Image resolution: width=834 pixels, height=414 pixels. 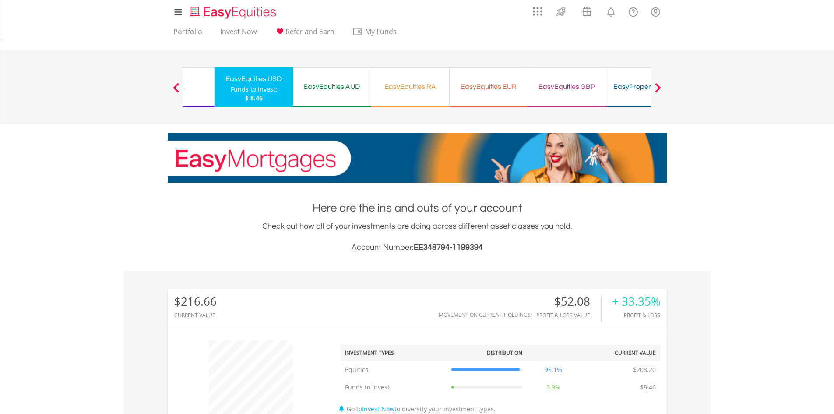 I want to click on td: 3.9%, so click(x=553, y=387).